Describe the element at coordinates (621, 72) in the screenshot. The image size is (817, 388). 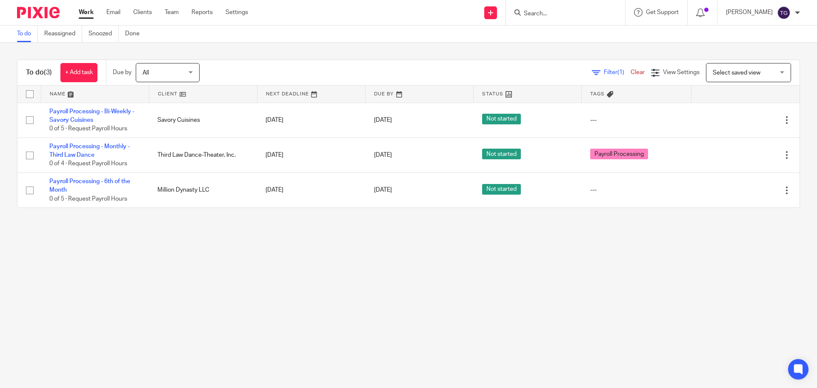
I see `span: (1)` at that location.